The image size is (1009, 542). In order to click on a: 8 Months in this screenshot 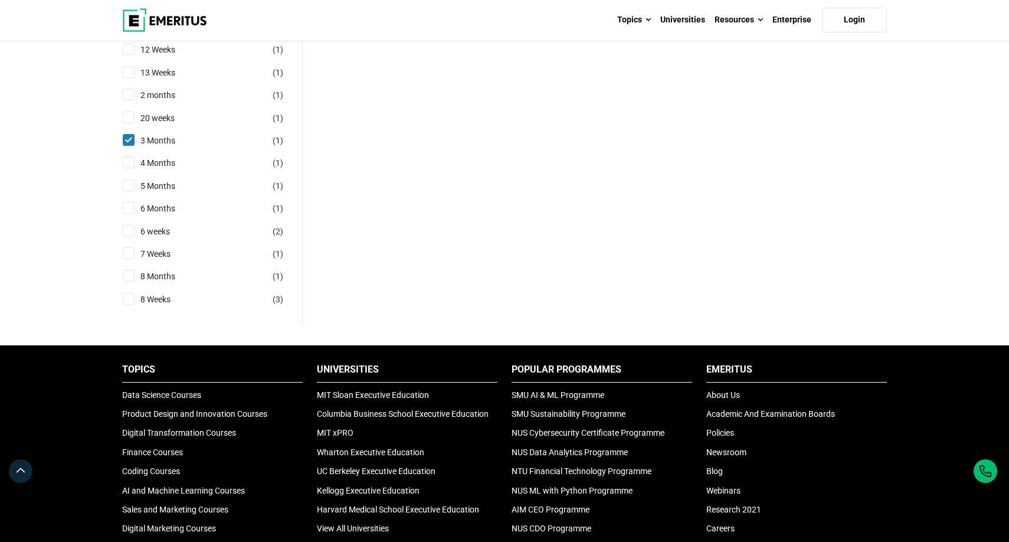, I will do `click(169, 276)`.